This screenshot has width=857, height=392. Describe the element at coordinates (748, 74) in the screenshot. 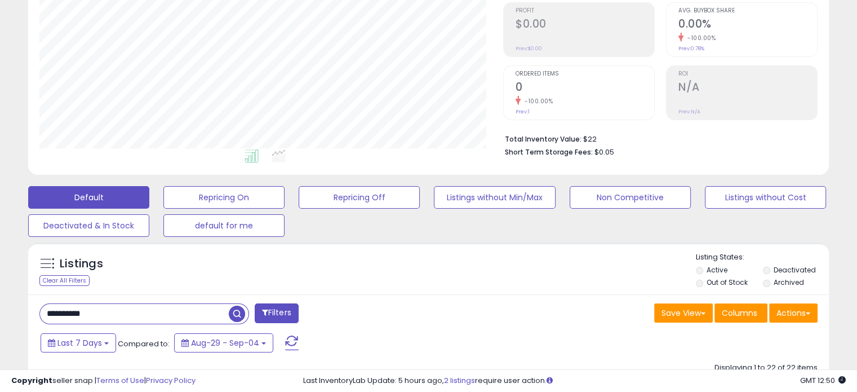

I see `span: ROI` at that location.